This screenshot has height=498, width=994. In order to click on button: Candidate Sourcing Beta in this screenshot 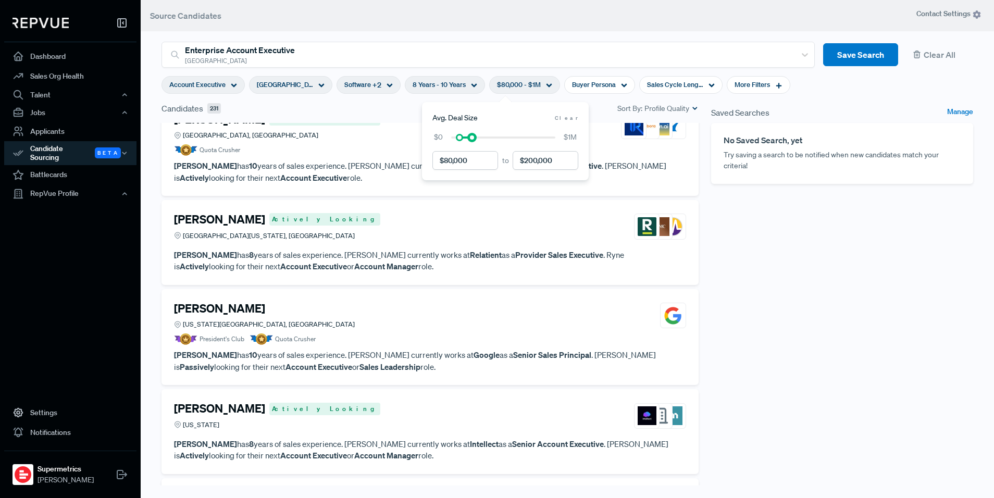, I will do `click(70, 153)`.